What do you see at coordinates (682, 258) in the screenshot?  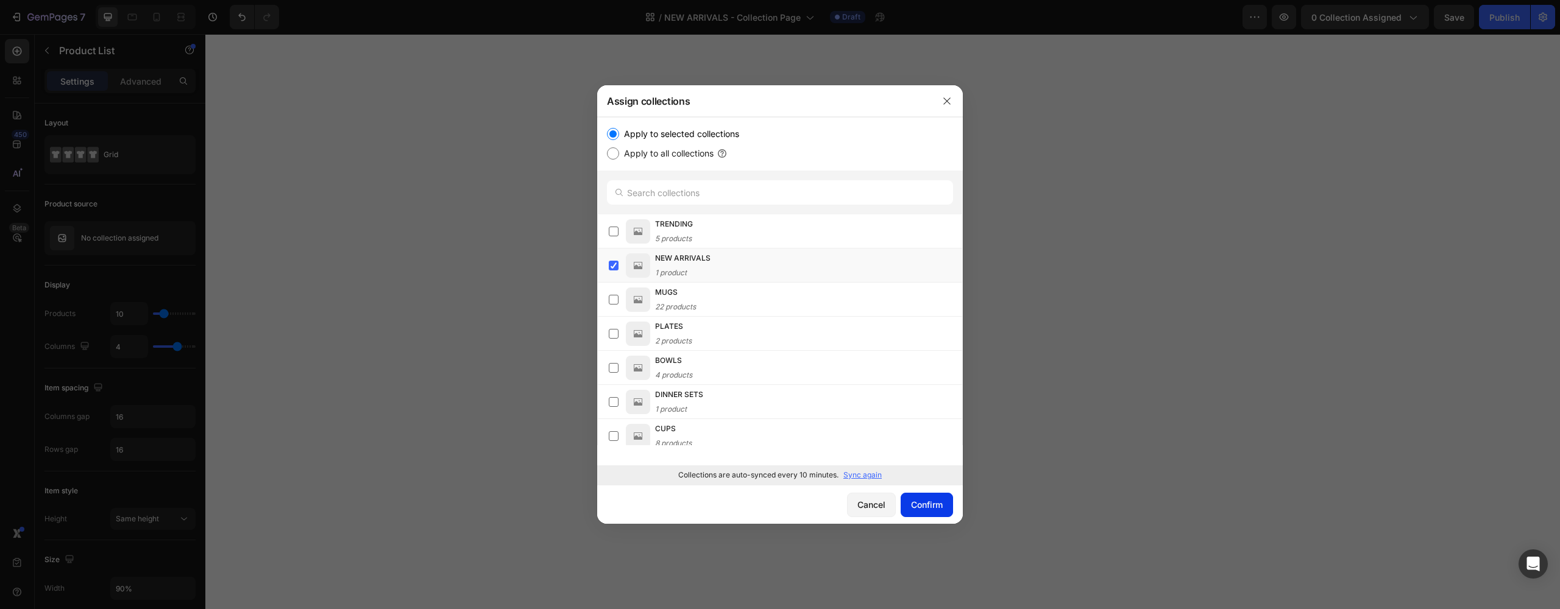 I see `span: NEW ARRIVALS` at bounding box center [682, 258].